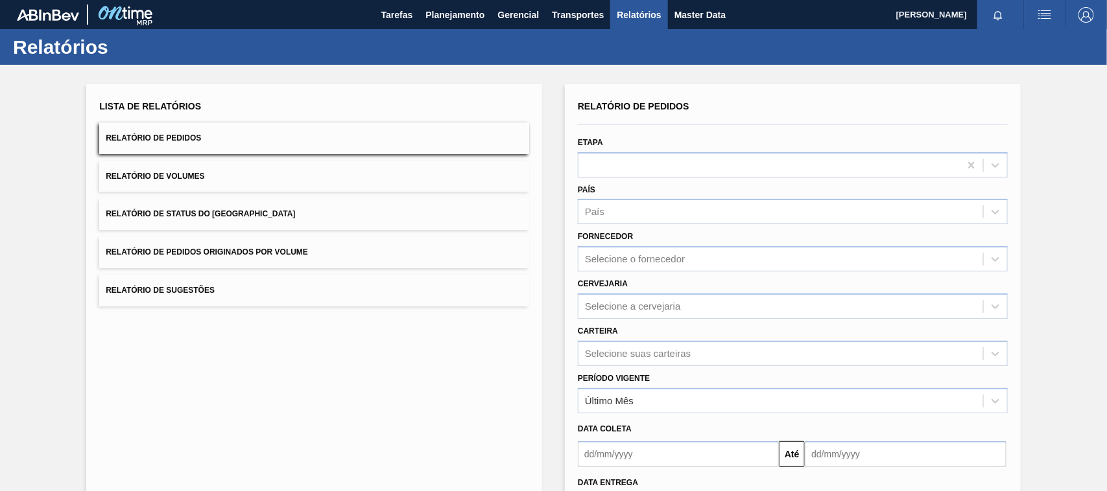  I want to click on div: Selecione a cervejaria, so click(633, 306).